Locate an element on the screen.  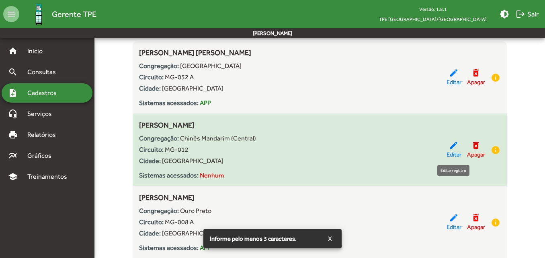
mat-icon: home is located at coordinates (13, 51).